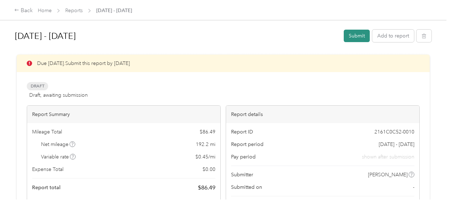 The image size is (450, 212). I want to click on span: Submitter, so click(242, 175).